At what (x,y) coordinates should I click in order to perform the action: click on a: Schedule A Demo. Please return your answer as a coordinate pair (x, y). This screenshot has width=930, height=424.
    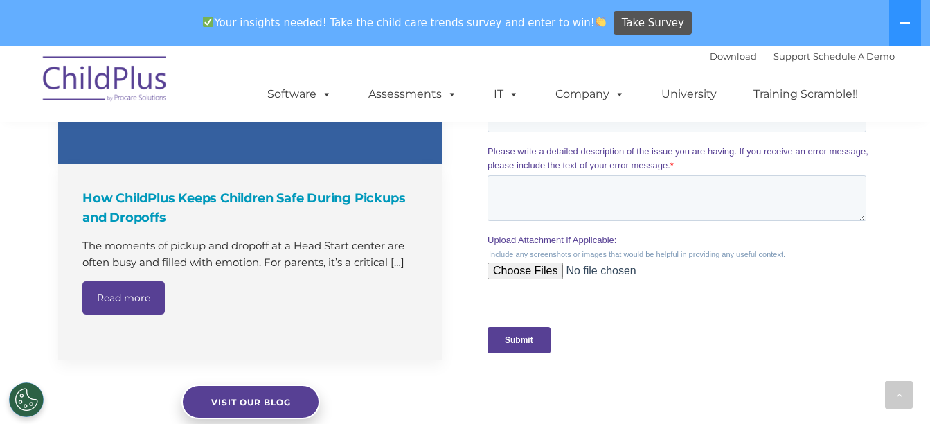
    Looking at the image, I should click on (854, 56).